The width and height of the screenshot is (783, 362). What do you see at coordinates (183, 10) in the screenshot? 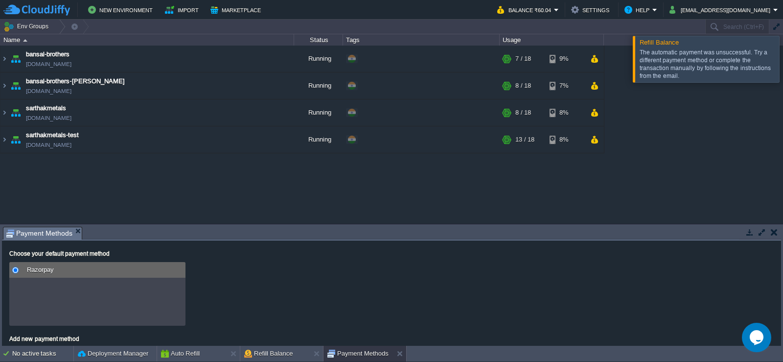
I see `button: Import` at bounding box center [183, 10].